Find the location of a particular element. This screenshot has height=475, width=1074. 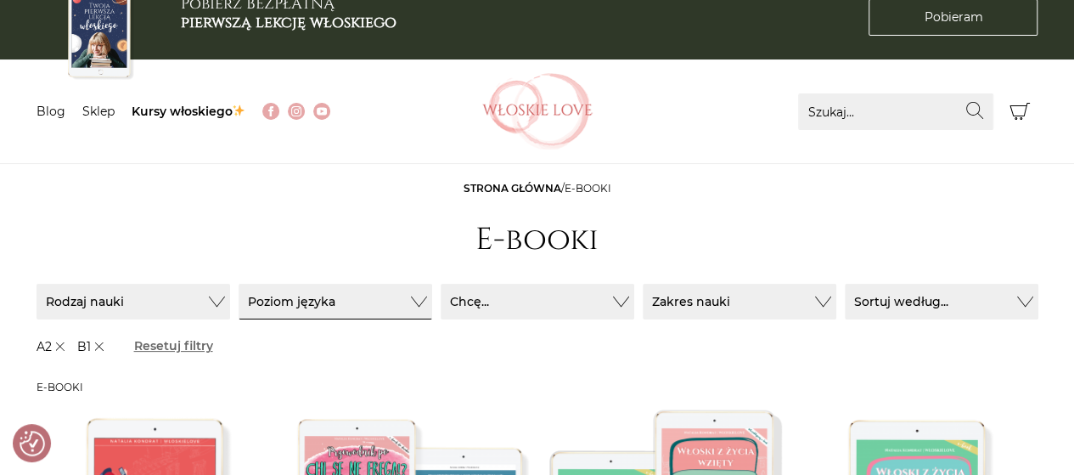

button: Preferencje co do zgód is located at coordinates (32, 443).